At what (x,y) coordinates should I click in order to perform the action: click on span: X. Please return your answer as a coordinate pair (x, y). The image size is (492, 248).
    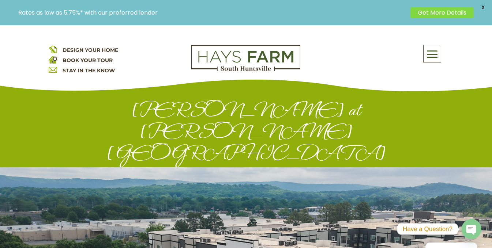
    Looking at the image, I should click on (483, 7).